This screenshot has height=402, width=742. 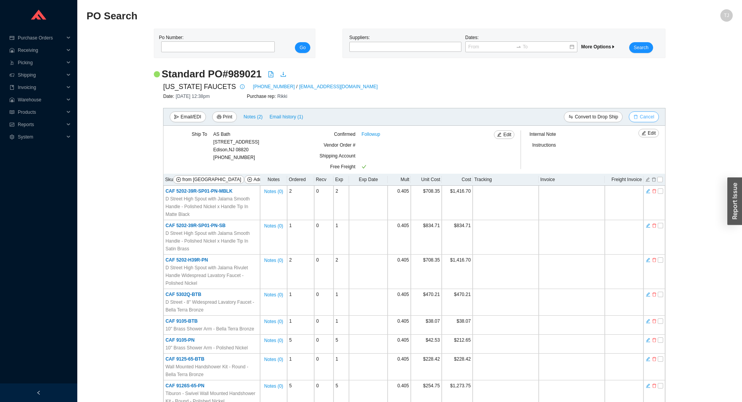 I want to click on span: file-pdf, so click(x=271, y=74).